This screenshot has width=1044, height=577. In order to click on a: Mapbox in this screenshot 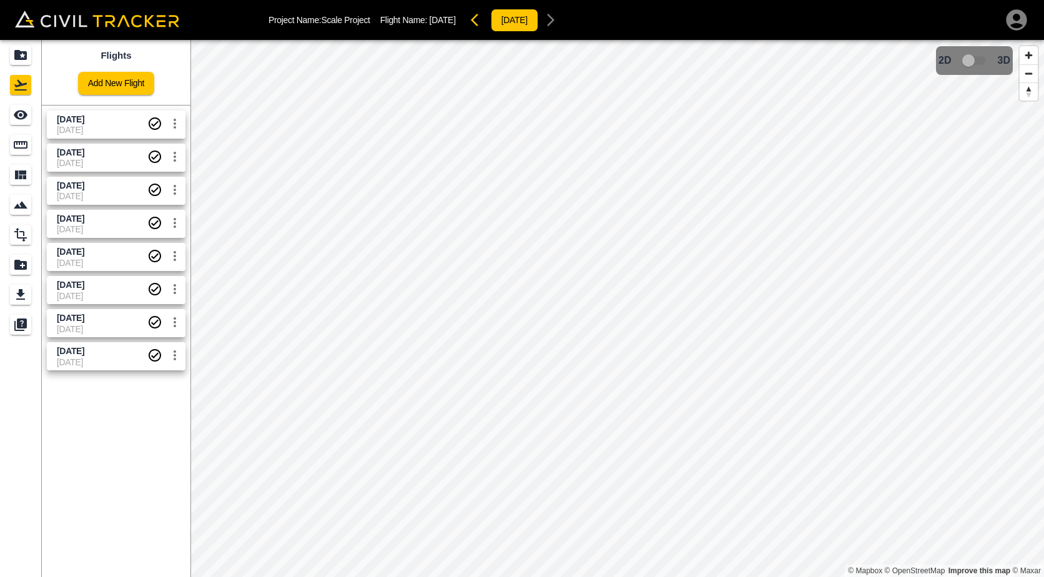, I will do `click(865, 571)`.